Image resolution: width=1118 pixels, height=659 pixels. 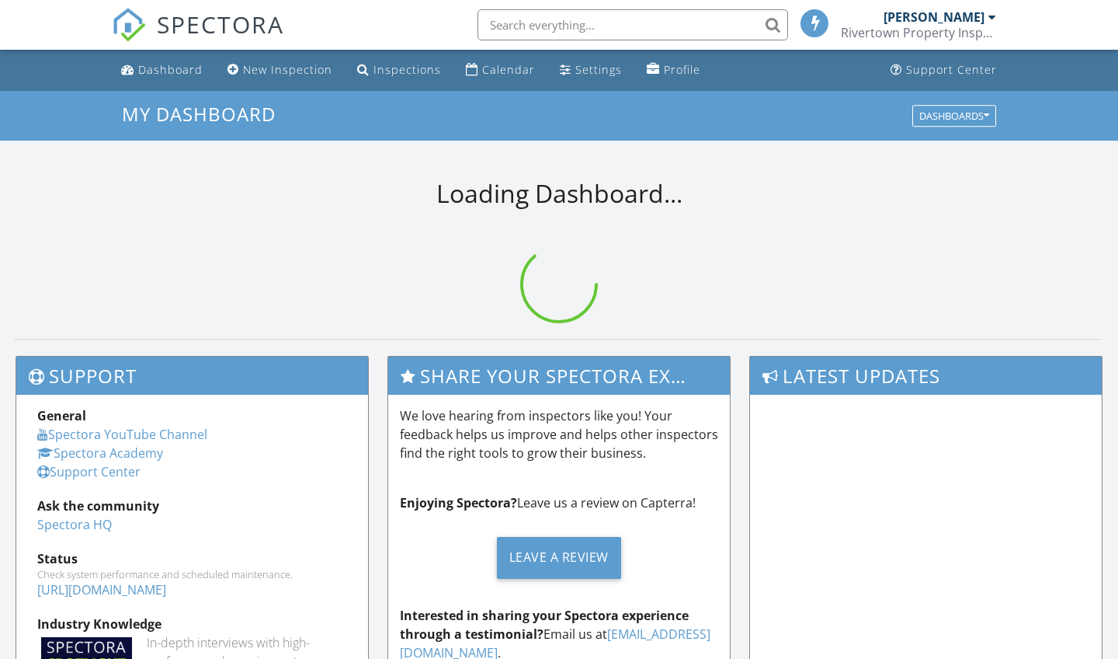 What do you see at coordinates (673, 70) in the screenshot?
I see `a: Profile` at bounding box center [673, 70].